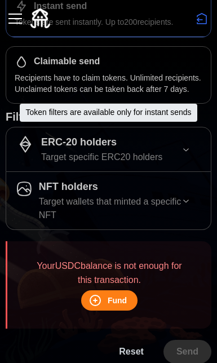 The width and height of the screenshot is (217, 363). I want to click on button: ERC-20 holdersTarget specific ERC20 holders, so click(108, 149).